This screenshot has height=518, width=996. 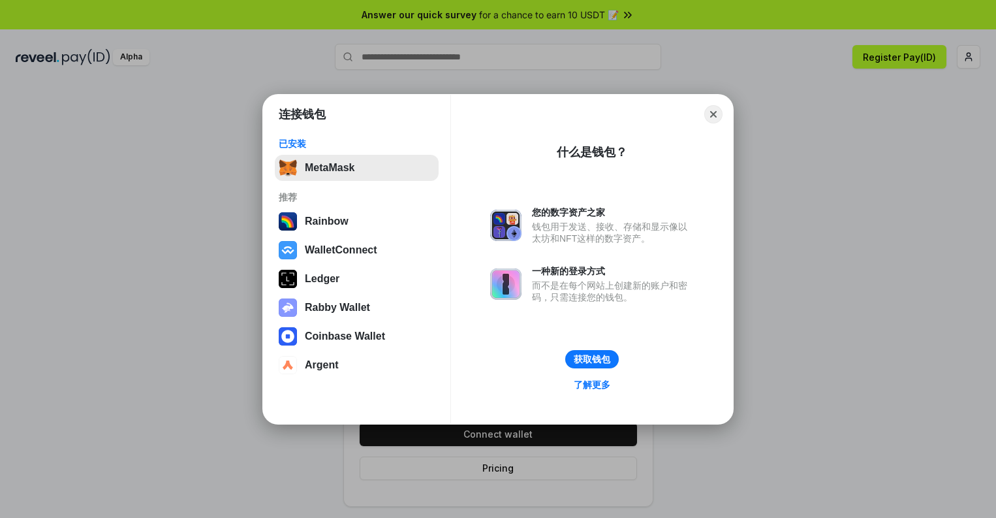 I want to click on div: 您的数字资产之家, so click(x=613, y=212).